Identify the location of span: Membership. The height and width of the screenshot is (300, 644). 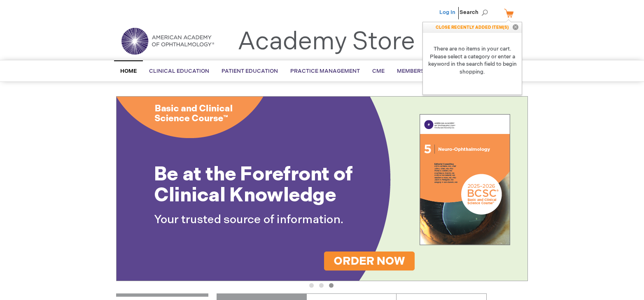
(415, 71).